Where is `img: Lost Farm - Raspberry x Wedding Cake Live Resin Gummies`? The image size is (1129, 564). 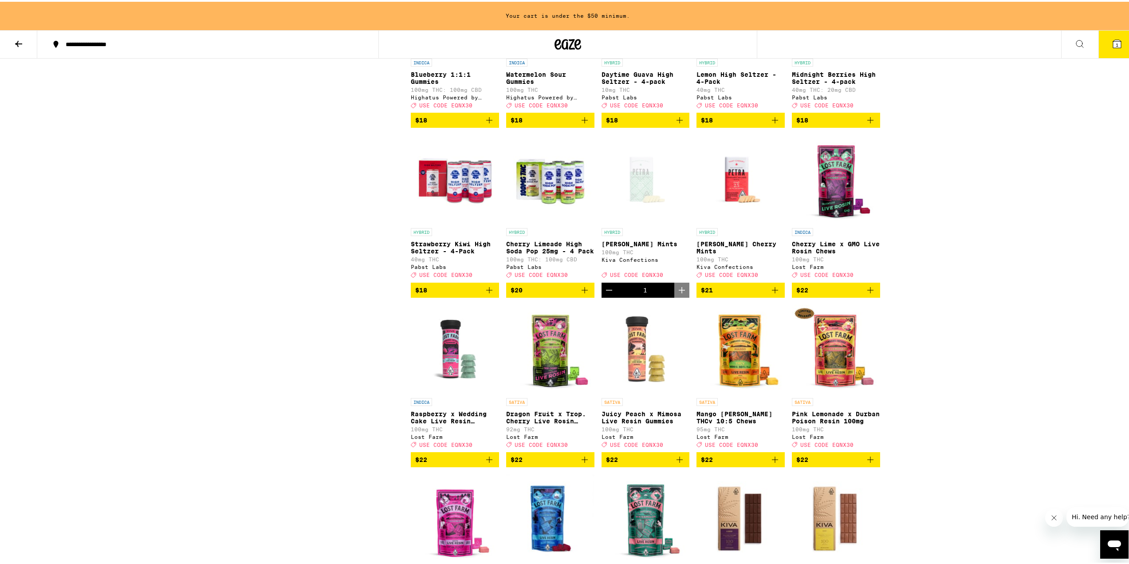 img: Lost Farm - Raspberry x Wedding Cake Live Resin Gummies is located at coordinates (455, 347).